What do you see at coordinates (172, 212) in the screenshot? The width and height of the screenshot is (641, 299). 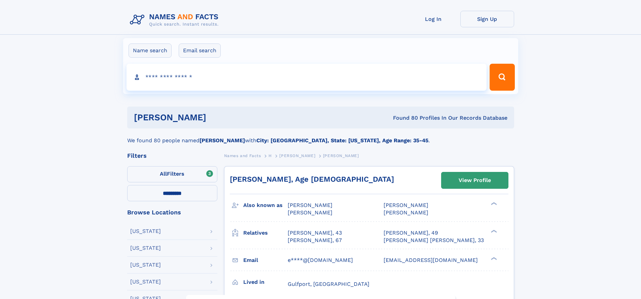 I see `div: Browse Locations` at bounding box center [172, 212].